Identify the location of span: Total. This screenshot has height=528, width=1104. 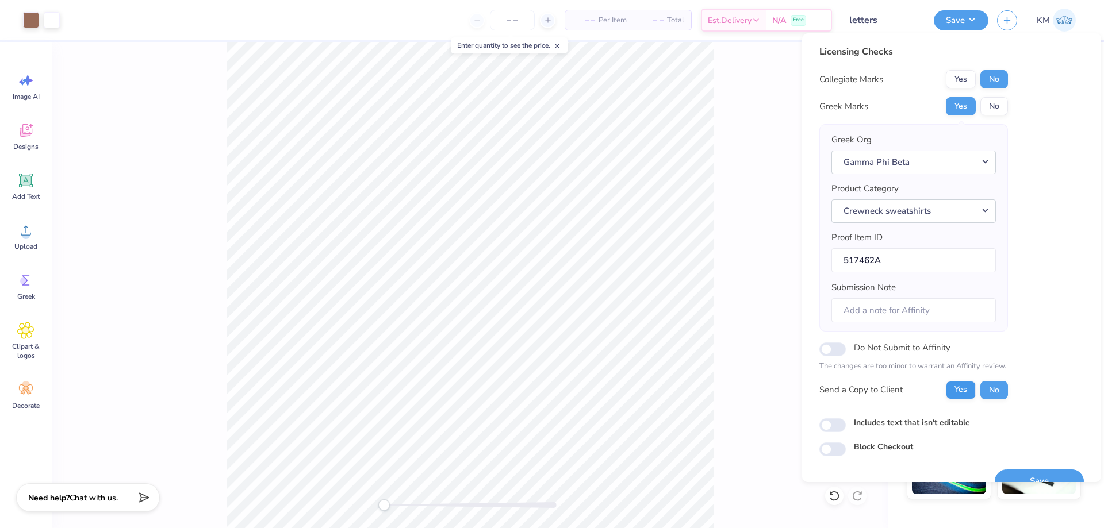
(675, 20).